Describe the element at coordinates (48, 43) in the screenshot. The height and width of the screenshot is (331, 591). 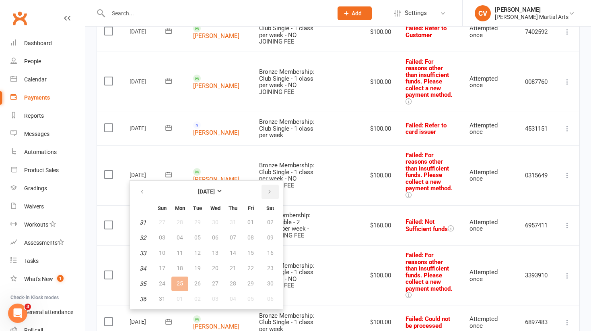
I see `a: Dashboard` at that location.